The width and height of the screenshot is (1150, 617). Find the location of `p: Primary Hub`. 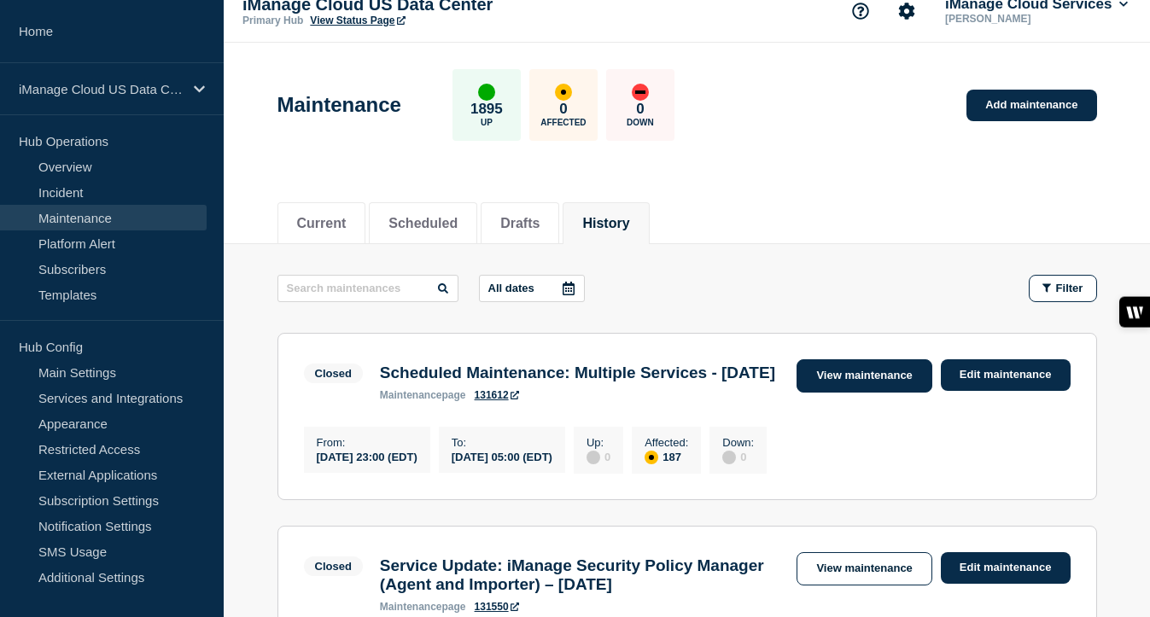

p: Primary Hub is located at coordinates (272, 20).